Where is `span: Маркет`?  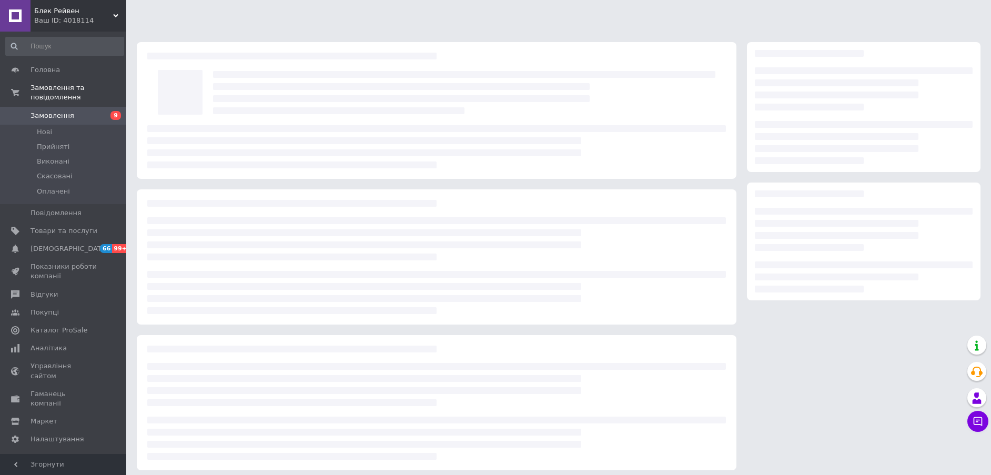
span: Маркет is located at coordinates (44, 421).